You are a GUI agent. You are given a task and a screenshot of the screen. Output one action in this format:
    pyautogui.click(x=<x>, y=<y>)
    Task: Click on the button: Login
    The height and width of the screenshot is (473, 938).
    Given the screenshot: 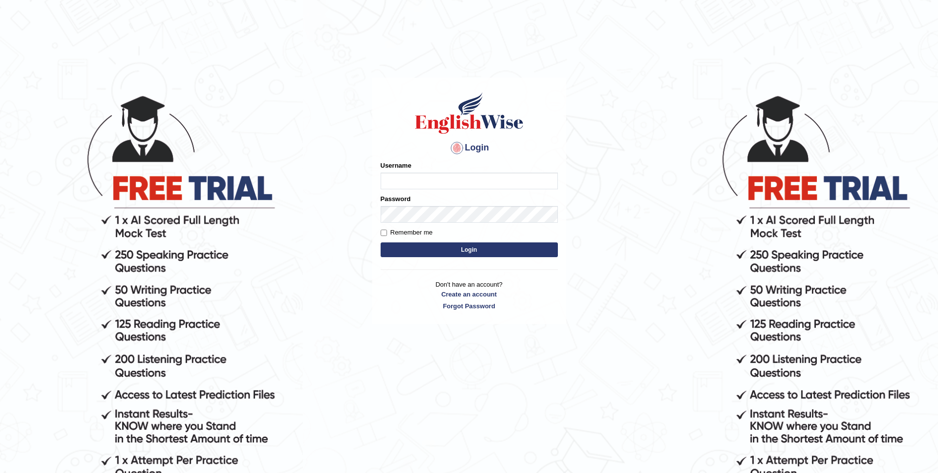 What is the action you would take?
    pyautogui.click(x=469, y=250)
    